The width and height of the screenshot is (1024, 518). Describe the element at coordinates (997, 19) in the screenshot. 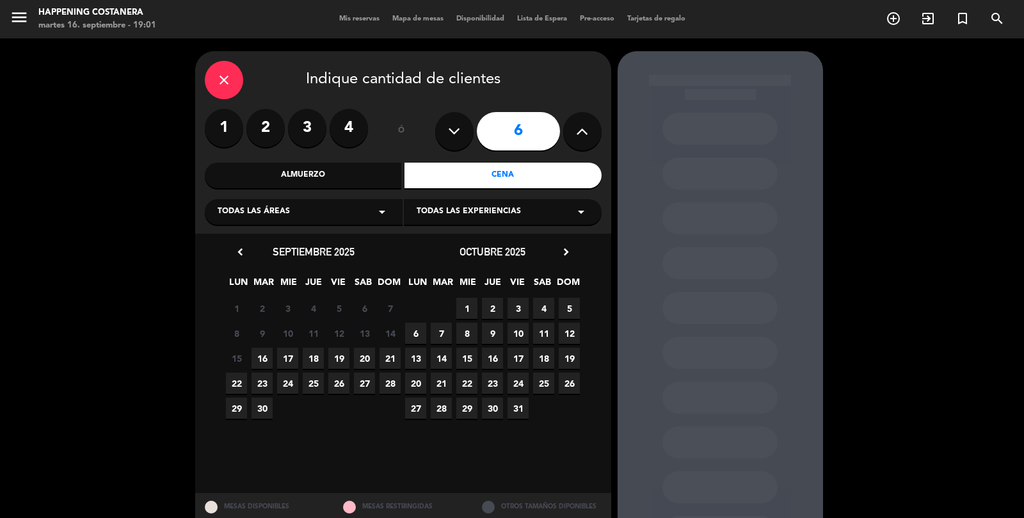

I see `i: search` at that location.